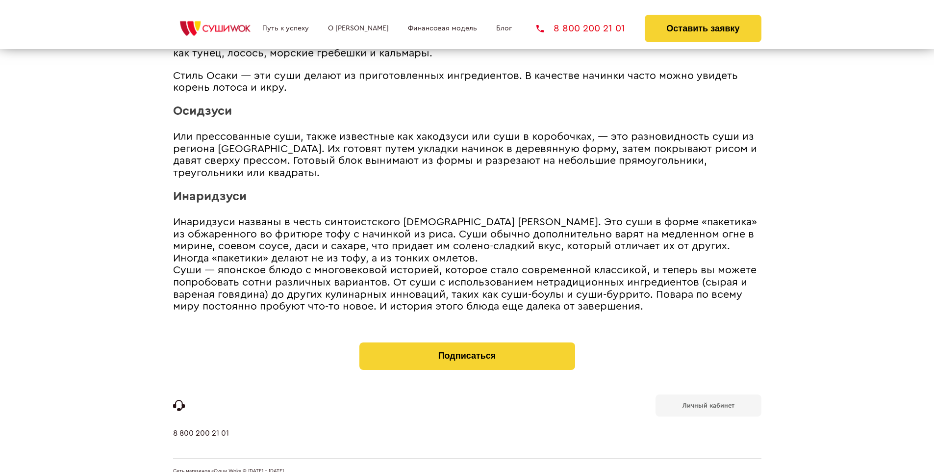 The height and width of the screenshot is (472, 934). What do you see at coordinates (442, 28) in the screenshot?
I see `a: Финансовая модель` at bounding box center [442, 28].